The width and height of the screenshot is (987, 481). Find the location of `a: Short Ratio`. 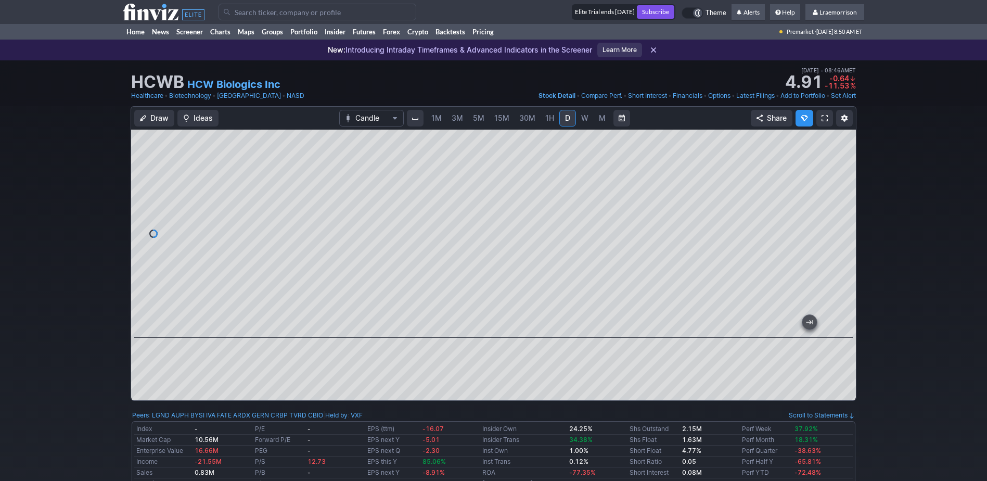

a: Short Ratio is located at coordinates (645, 461).